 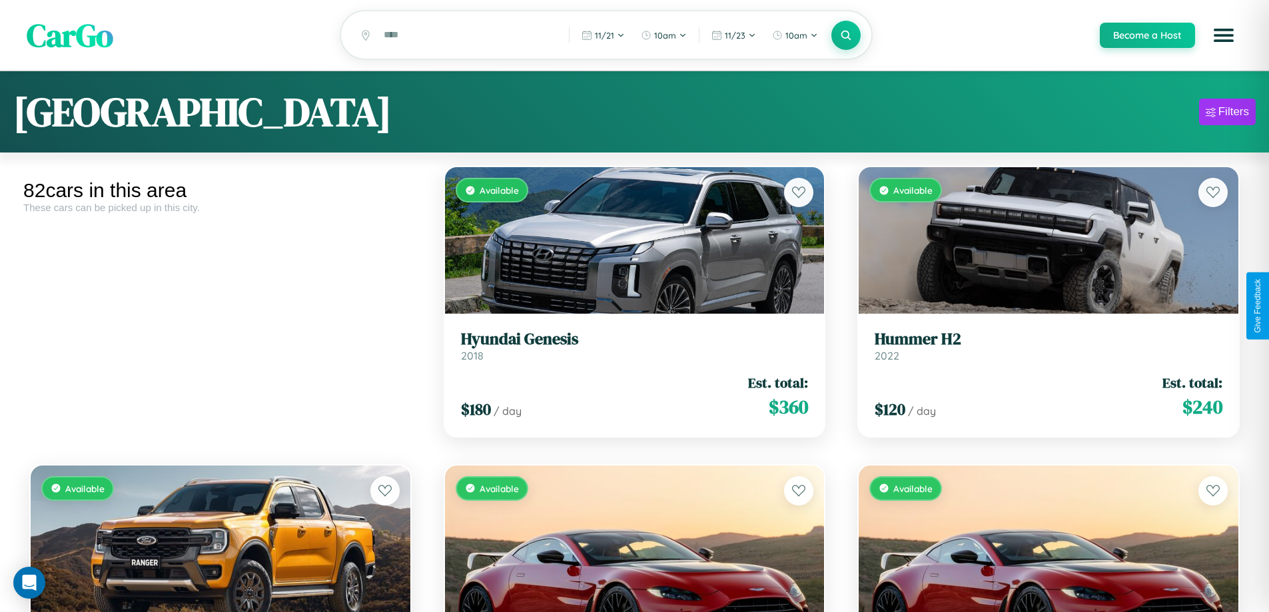 What do you see at coordinates (29, 583) in the screenshot?
I see `div: Open Intercom Messenger` at bounding box center [29, 583].